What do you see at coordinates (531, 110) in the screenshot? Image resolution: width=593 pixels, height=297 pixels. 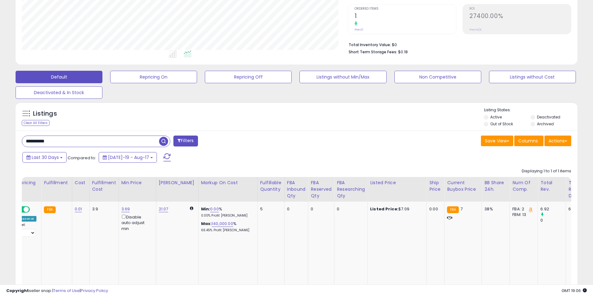 I see `p: Listing States:` at bounding box center [531, 110].